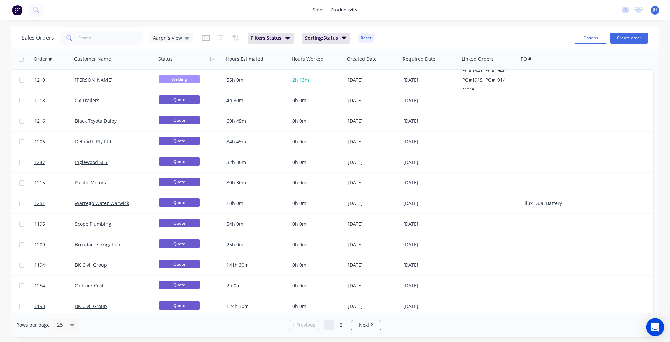 This screenshot has height=342, width=670. Describe the element at coordinates (366, 38) in the screenshot. I see `button: Reset` at that location.